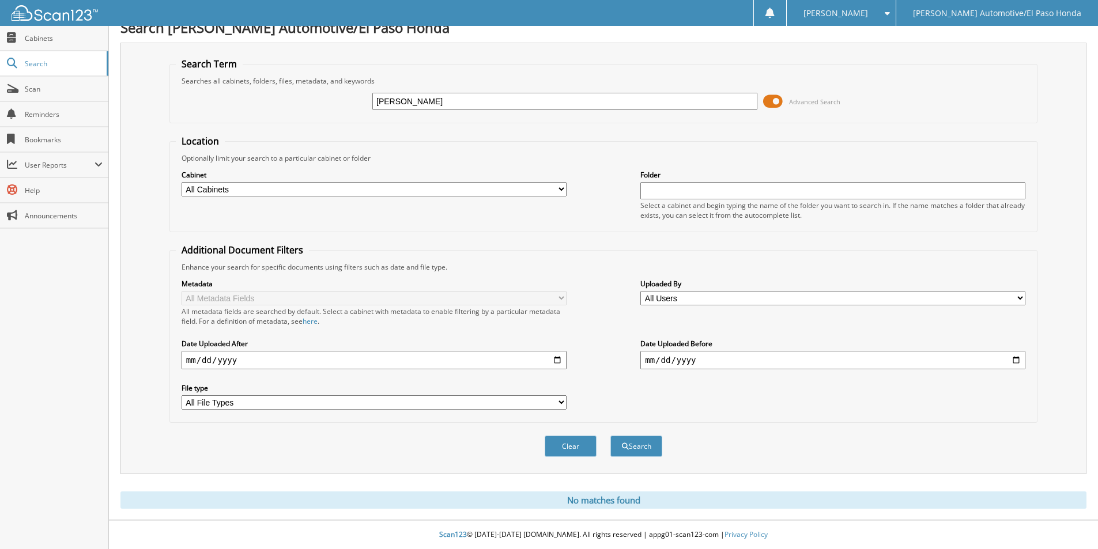 The width and height of the screenshot is (1098, 549). Describe the element at coordinates (833, 284) in the screenshot. I see `label: Uploaded By` at that location.